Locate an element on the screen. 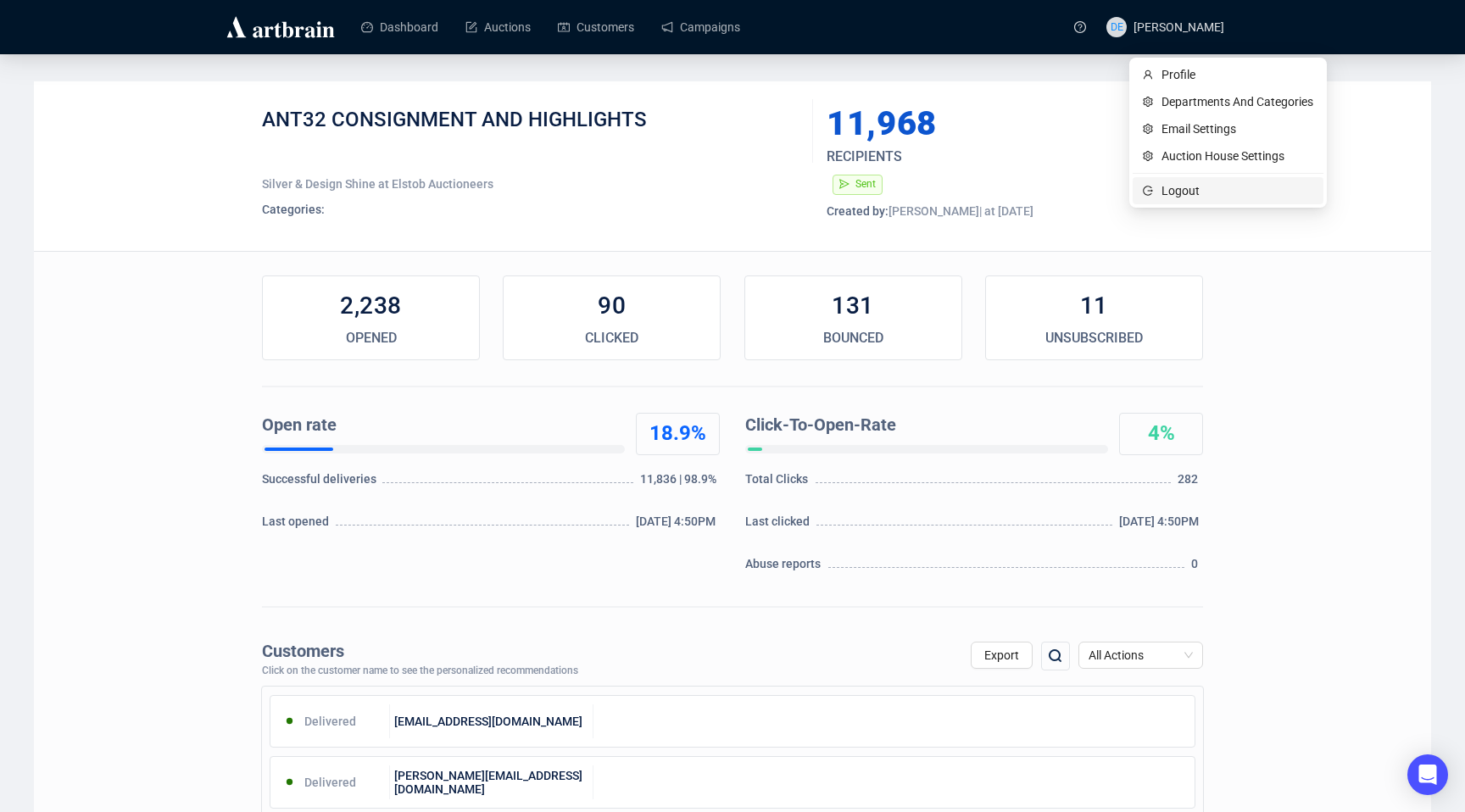  img: logo is located at coordinates (280, 27).